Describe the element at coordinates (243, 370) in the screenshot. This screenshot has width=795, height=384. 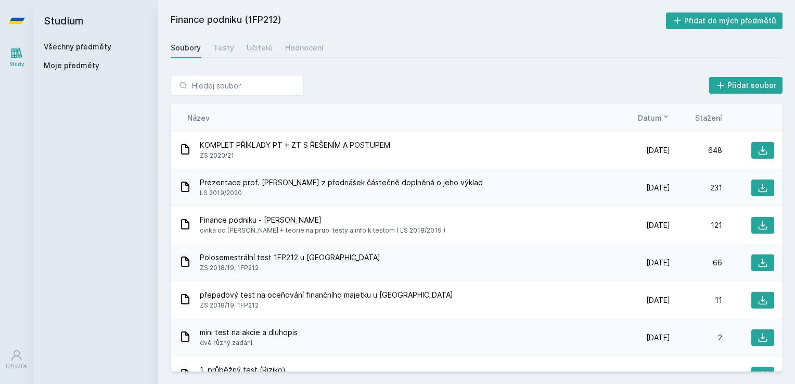
I see `span: 1. průběžný test (Riziko)` at that location.